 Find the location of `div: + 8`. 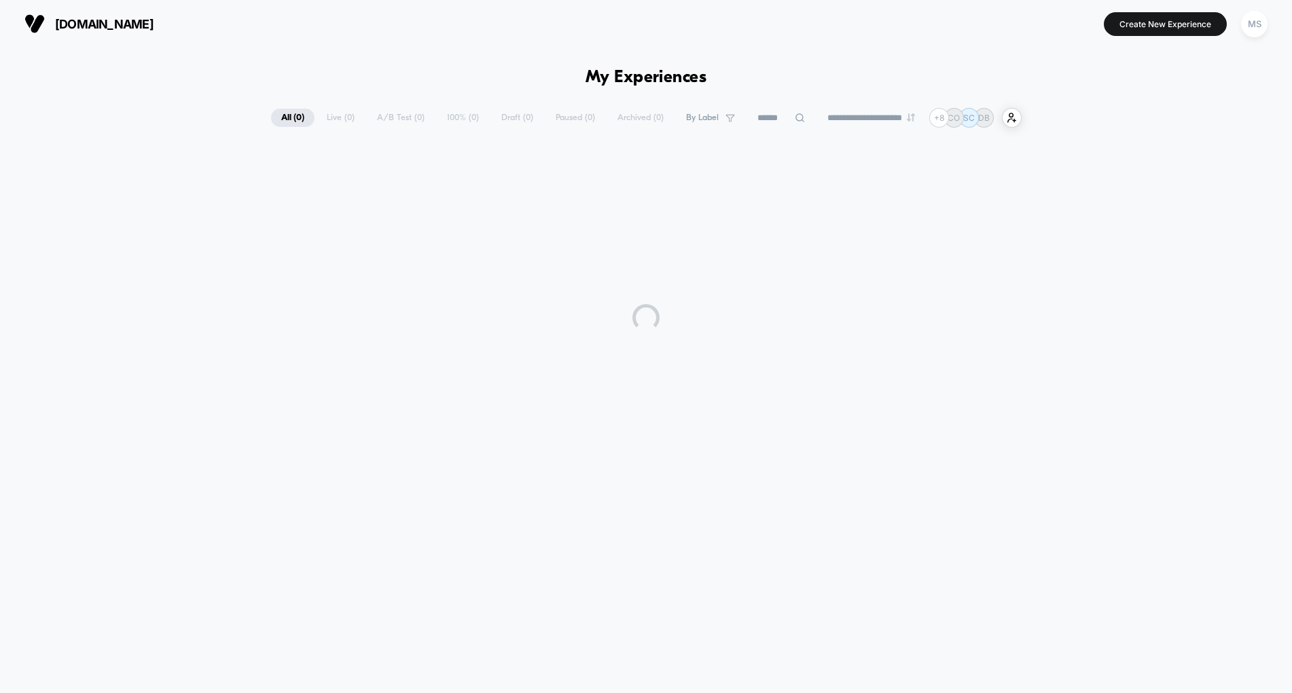

div: + 8 is located at coordinates (939, 118).